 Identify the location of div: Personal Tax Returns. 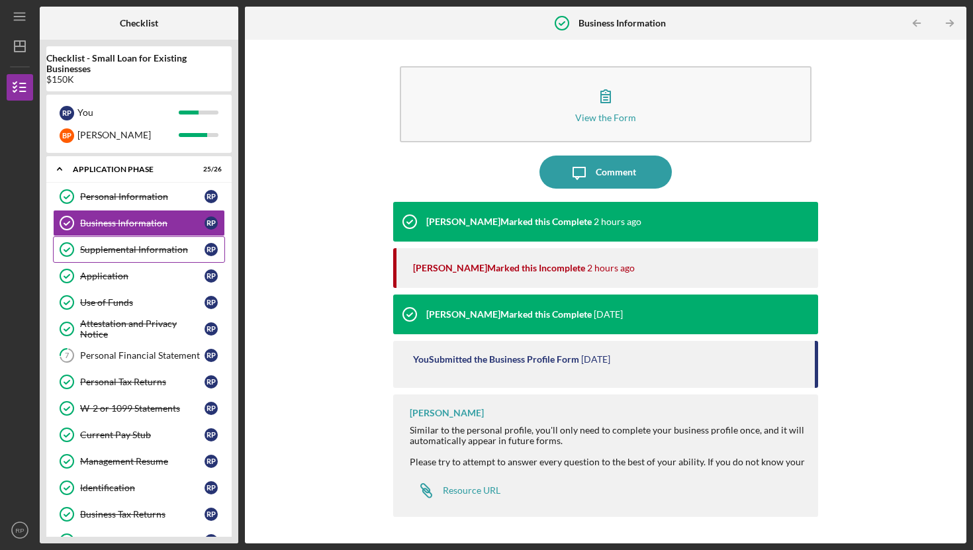
(142, 382).